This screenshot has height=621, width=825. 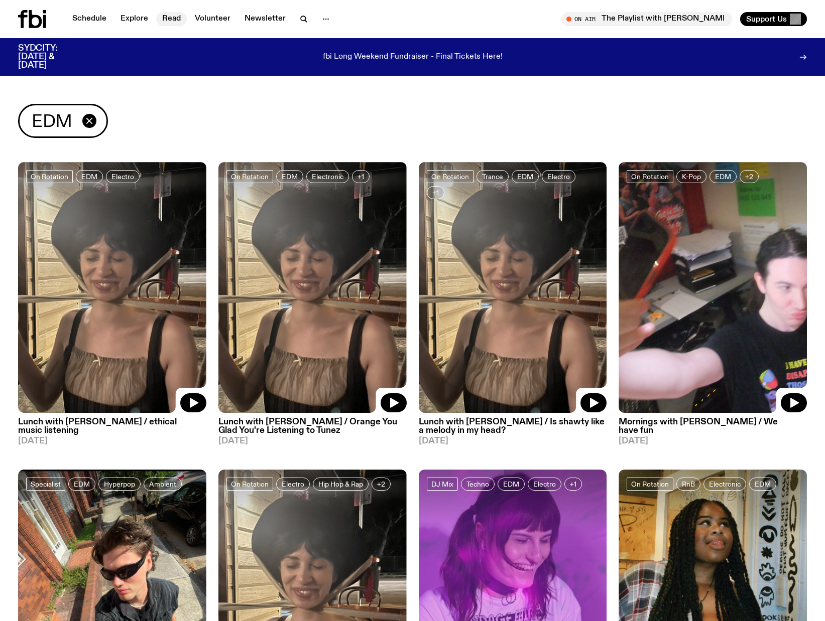 What do you see at coordinates (712, 288) in the screenshot?
I see `img: Jim Krestchmer is posing with their iPhone with the flash on pointed at their face as though they...` at bounding box center [712, 288].